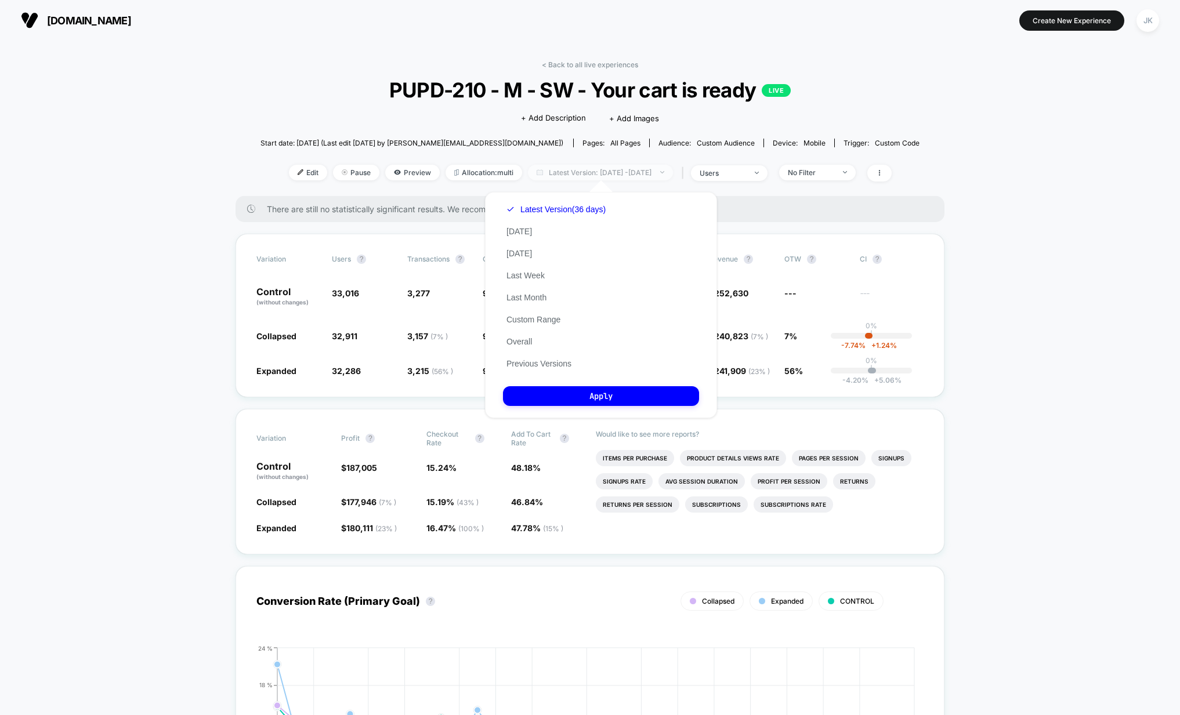  I want to click on span: 15.24 %, so click(441, 468).